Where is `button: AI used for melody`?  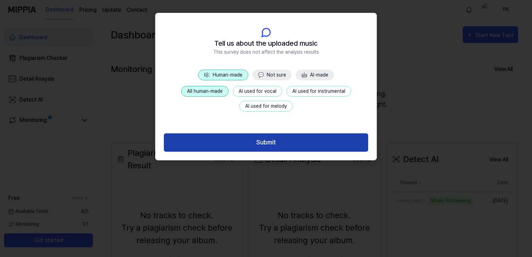 button: AI used for melody is located at coordinates (266, 106).